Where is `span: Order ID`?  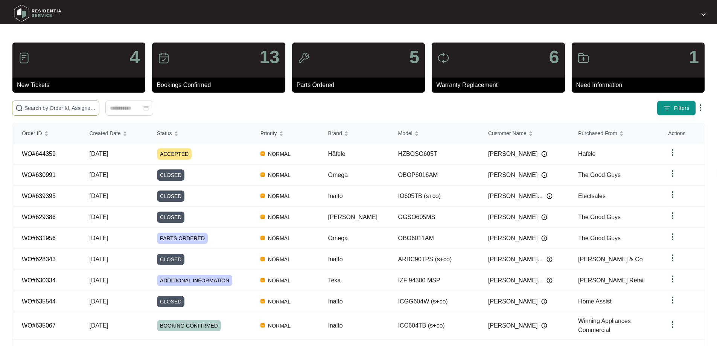 span: Order ID is located at coordinates (32, 133).